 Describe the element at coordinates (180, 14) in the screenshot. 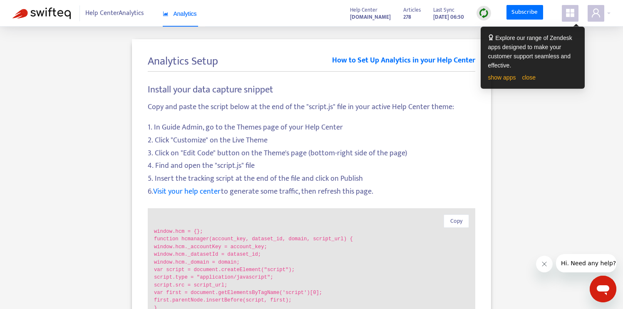

I see `span: Analytics` at that location.